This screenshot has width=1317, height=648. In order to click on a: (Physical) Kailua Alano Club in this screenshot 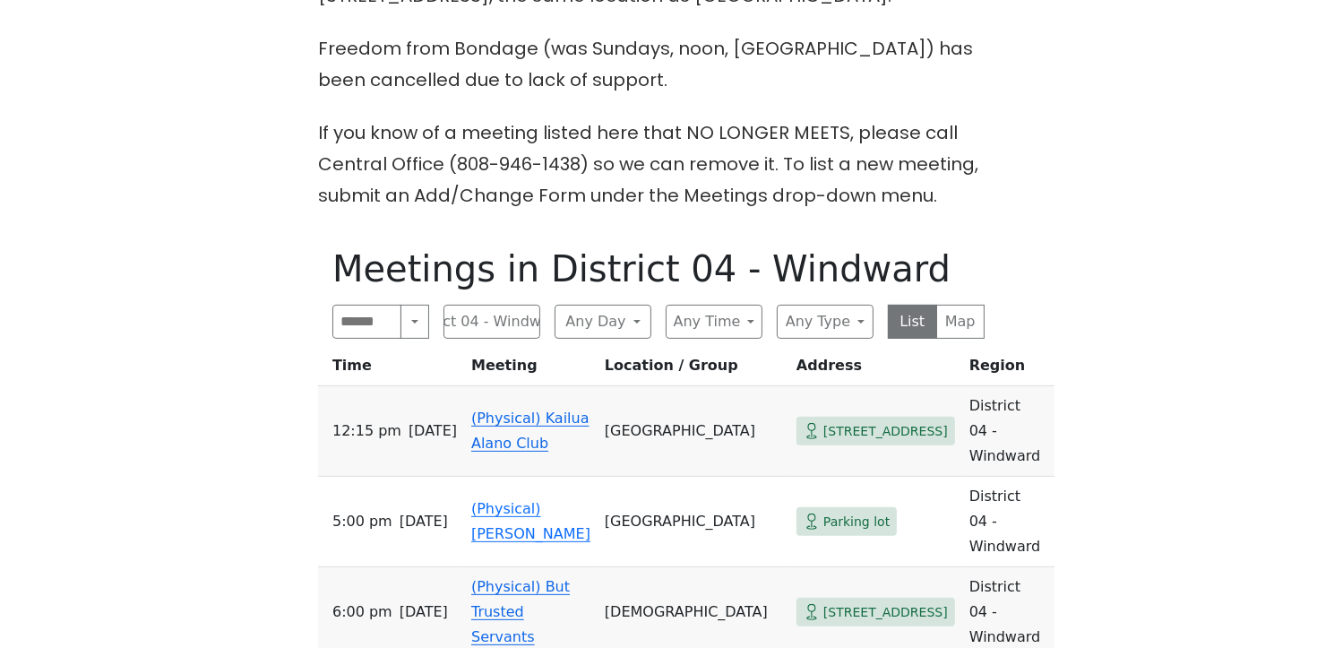, I will do `click(531, 430)`.